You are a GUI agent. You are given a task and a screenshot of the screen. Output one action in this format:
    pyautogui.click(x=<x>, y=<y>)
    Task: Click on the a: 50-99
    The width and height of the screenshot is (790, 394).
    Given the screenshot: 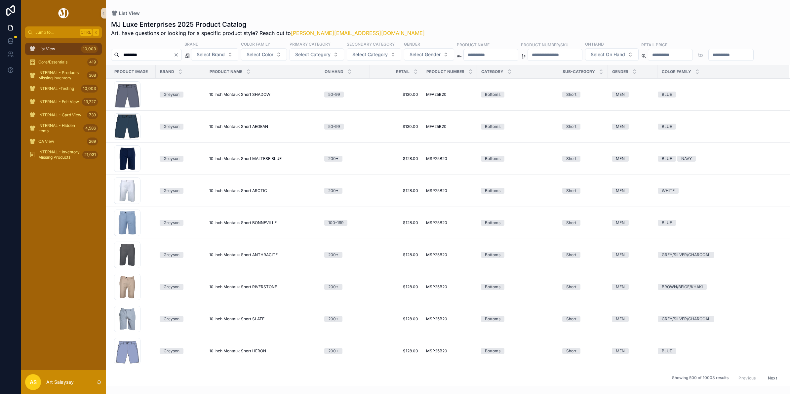 What is the action you would take?
    pyautogui.click(x=345, y=95)
    